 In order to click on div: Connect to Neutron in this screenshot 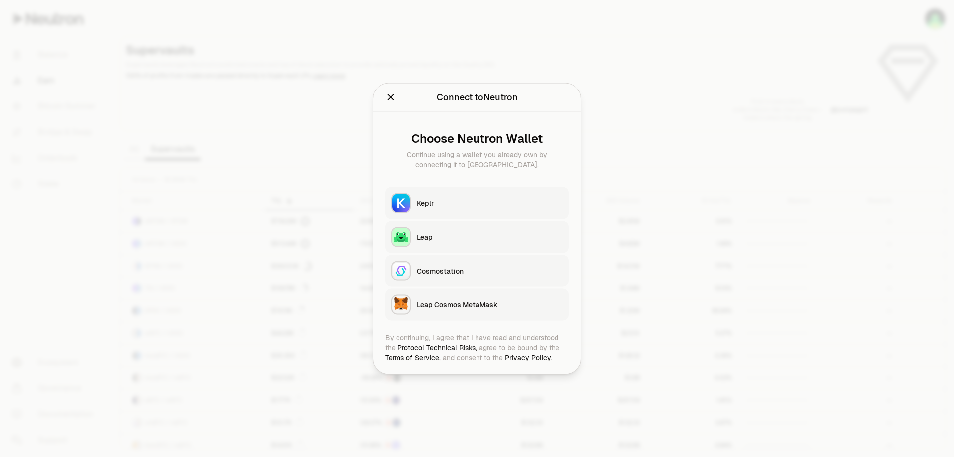, I will do `click(477, 97)`.